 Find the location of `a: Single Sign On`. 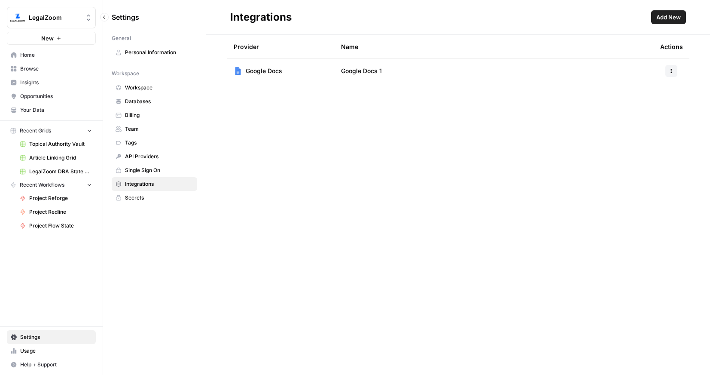

a: Single Sign On is located at coordinates (154, 170).